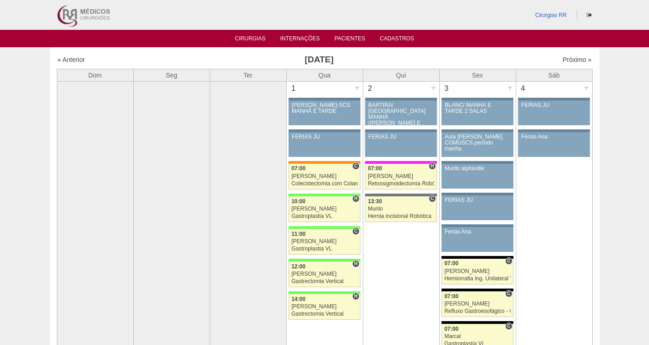 The image size is (649, 345). What do you see at coordinates (447, 88) in the screenshot?
I see `div: 3` at bounding box center [447, 88].